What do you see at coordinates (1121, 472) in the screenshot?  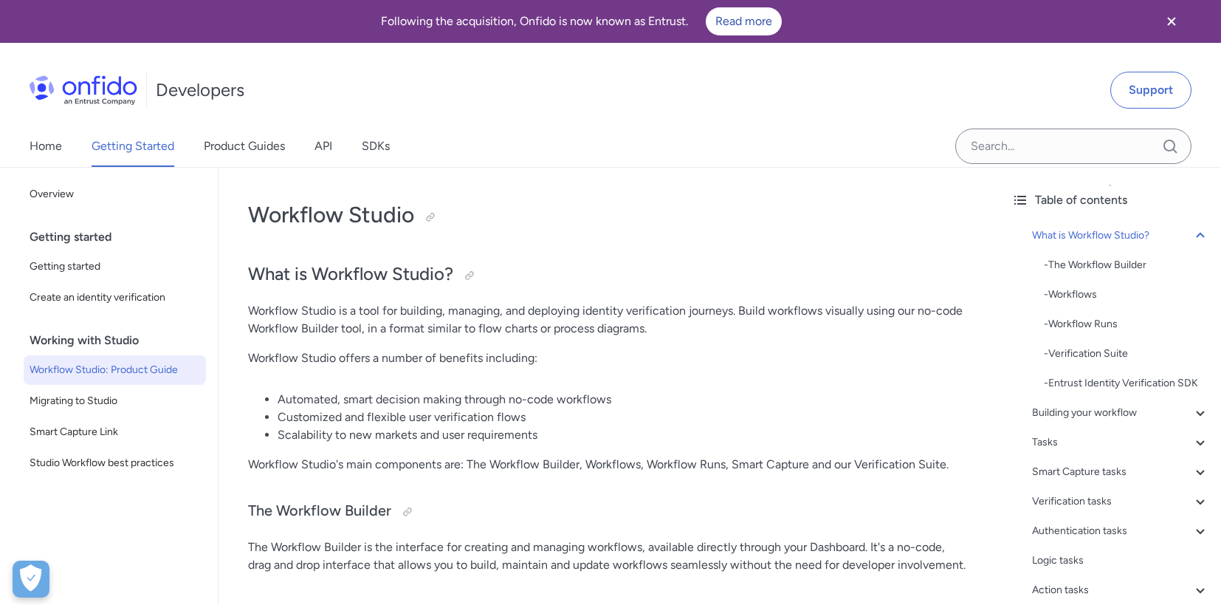 I see `div: Smart Capture tasks` at bounding box center [1121, 472].